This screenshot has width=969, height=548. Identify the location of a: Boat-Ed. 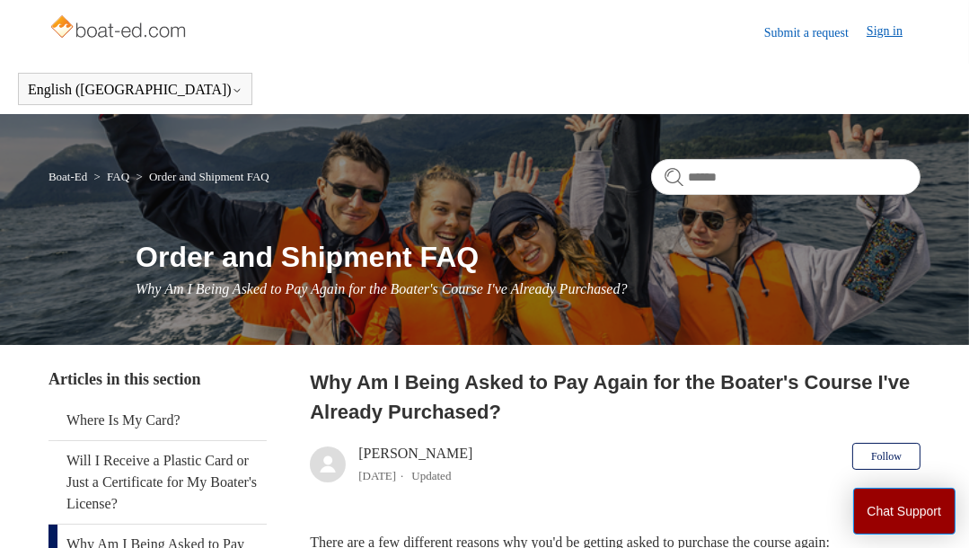
(67, 176).